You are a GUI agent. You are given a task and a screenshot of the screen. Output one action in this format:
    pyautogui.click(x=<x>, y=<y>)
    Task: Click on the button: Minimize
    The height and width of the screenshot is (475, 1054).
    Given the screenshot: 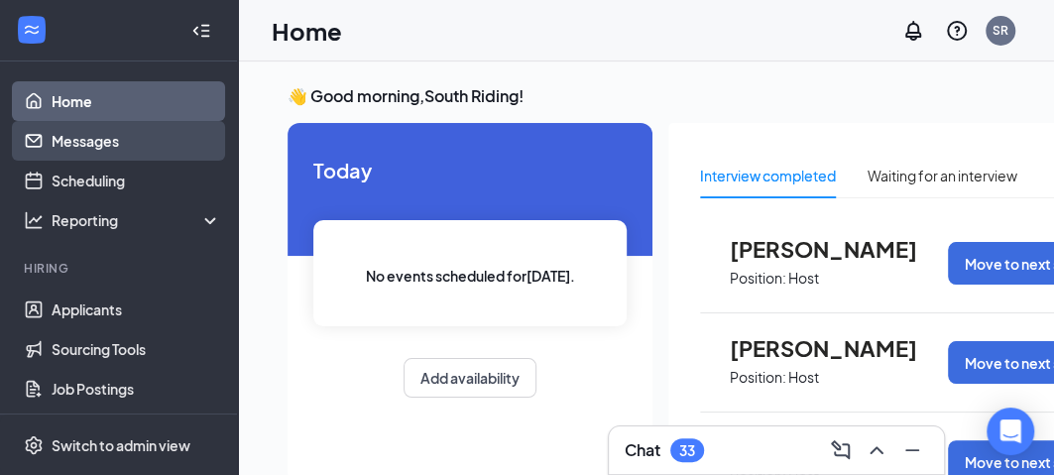 What is the action you would take?
    pyautogui.click(x=912, y=450)
    